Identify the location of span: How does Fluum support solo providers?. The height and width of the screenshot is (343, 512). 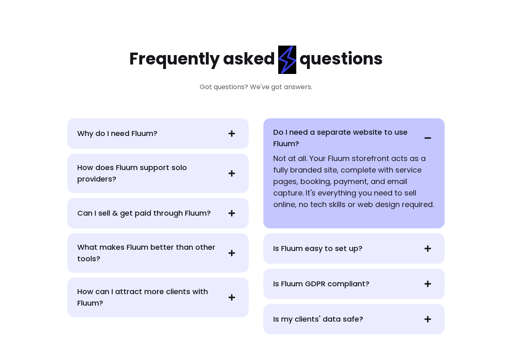
(148, 173).